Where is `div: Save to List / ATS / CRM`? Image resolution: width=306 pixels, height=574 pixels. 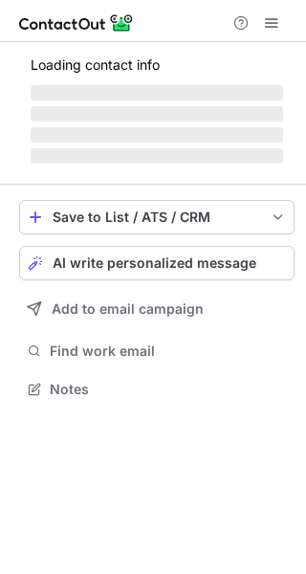
div: Save to List / ATS / CRM is located at coordinates (157, 217).